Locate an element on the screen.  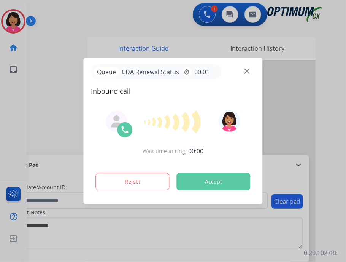
button: Reject is located at coordinates (133, 181).